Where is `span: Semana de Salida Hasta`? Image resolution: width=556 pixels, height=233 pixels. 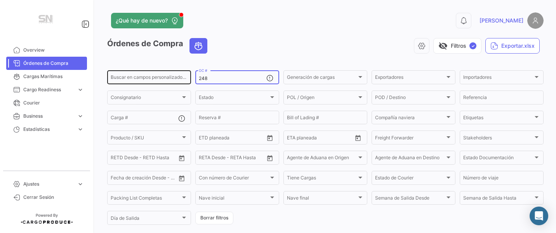 span: Semana de Salida Hasta is located at coordinates (498, 199).